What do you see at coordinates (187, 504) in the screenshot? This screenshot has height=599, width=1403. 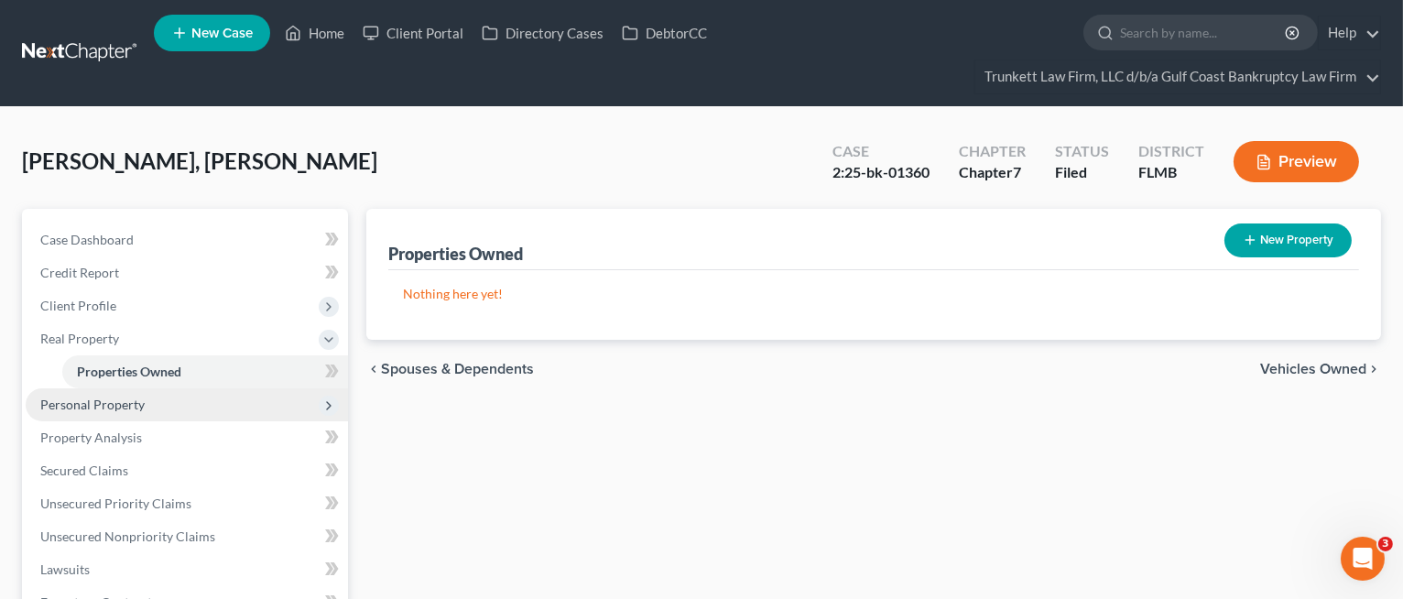 I see `a: Unsecured Priority Claims` at bounding box center [187, 504].